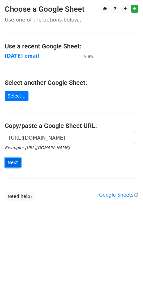 The width and height of the screenshot is (143, 290). Describe the element at coordinates (71, 9) in the screenshot. I see `h3: Choose a Google Sheet` at that location.